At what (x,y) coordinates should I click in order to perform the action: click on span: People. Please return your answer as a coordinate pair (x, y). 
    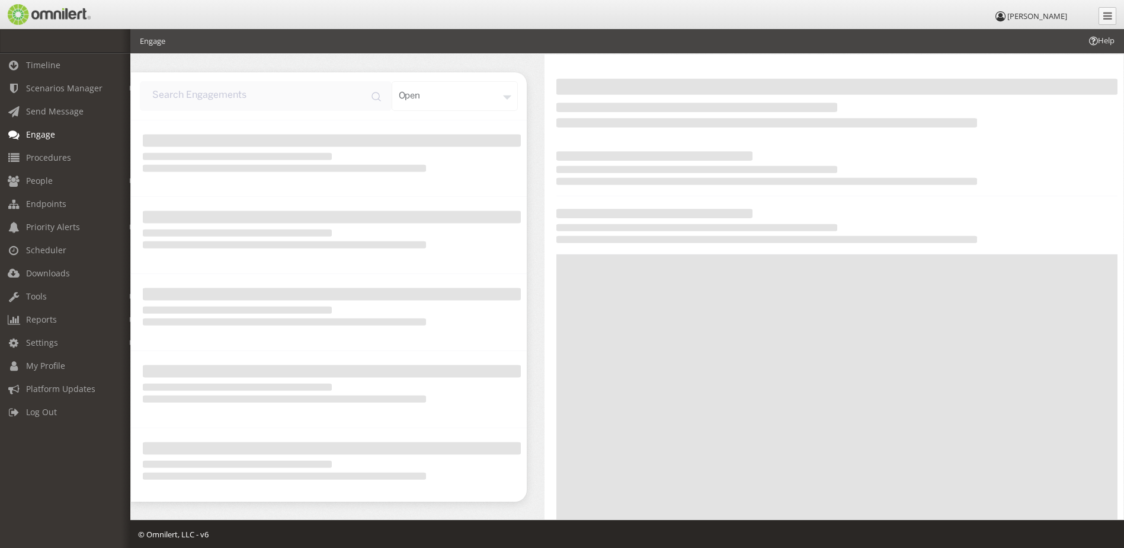
    Looking at the image, I should click on (39, 180).